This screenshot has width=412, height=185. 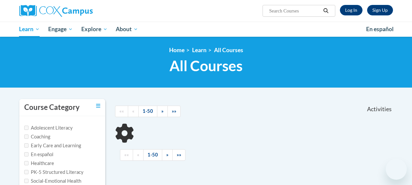 What do you see at coordinates (94, 29) in the screenshot?
I see `span: Explore` at bounding box center [94, 29].